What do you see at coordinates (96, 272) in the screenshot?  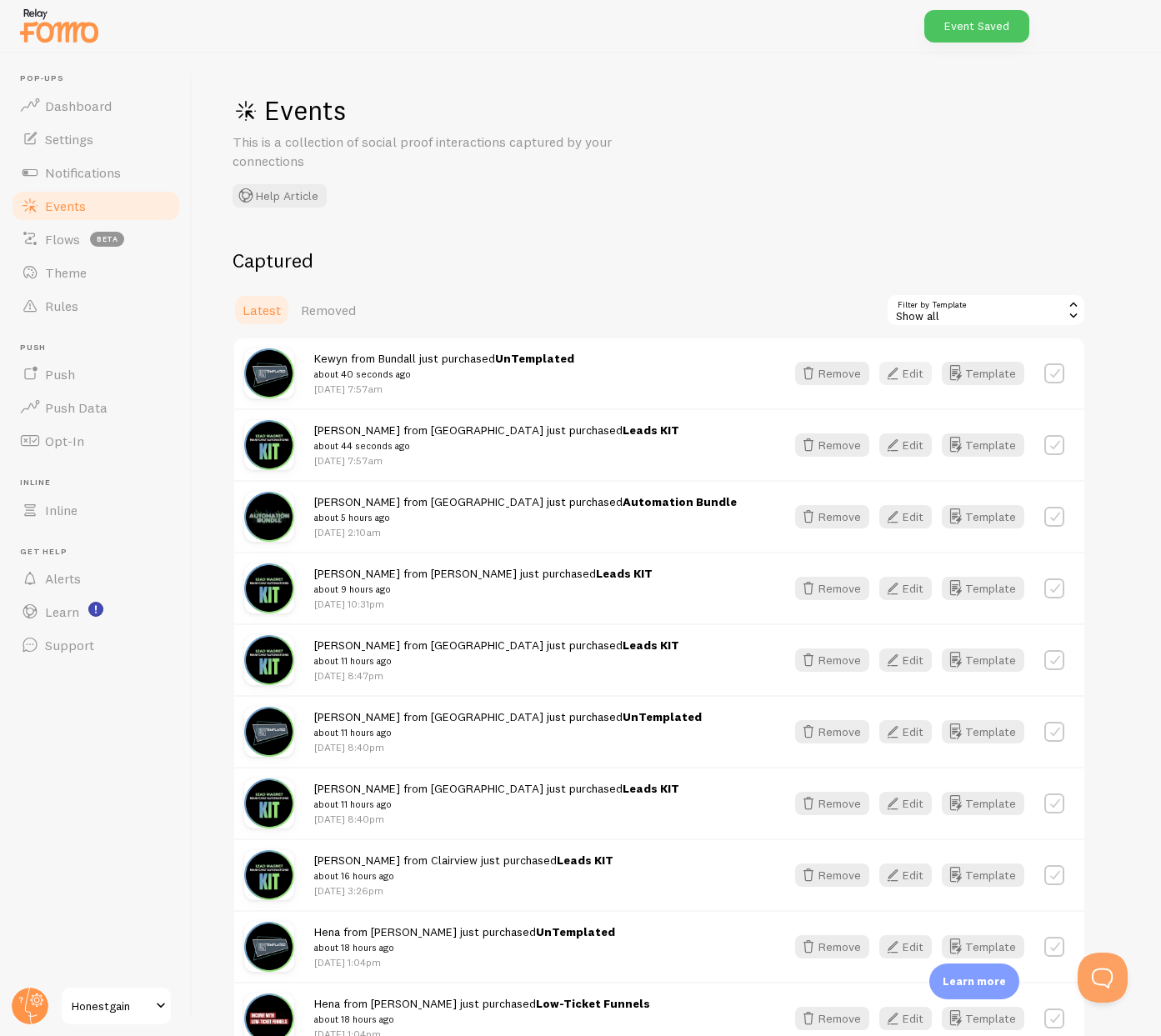 I see `a: Theme` at bounding box center [96, 272].